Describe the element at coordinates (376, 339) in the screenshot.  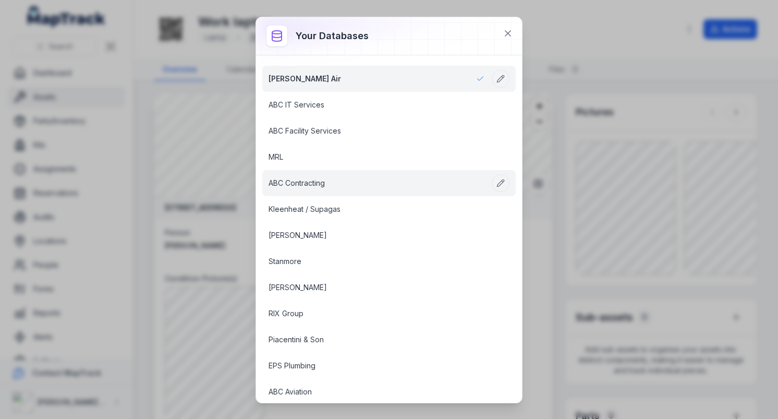
I see `a: Piacentini & Son` at that location.